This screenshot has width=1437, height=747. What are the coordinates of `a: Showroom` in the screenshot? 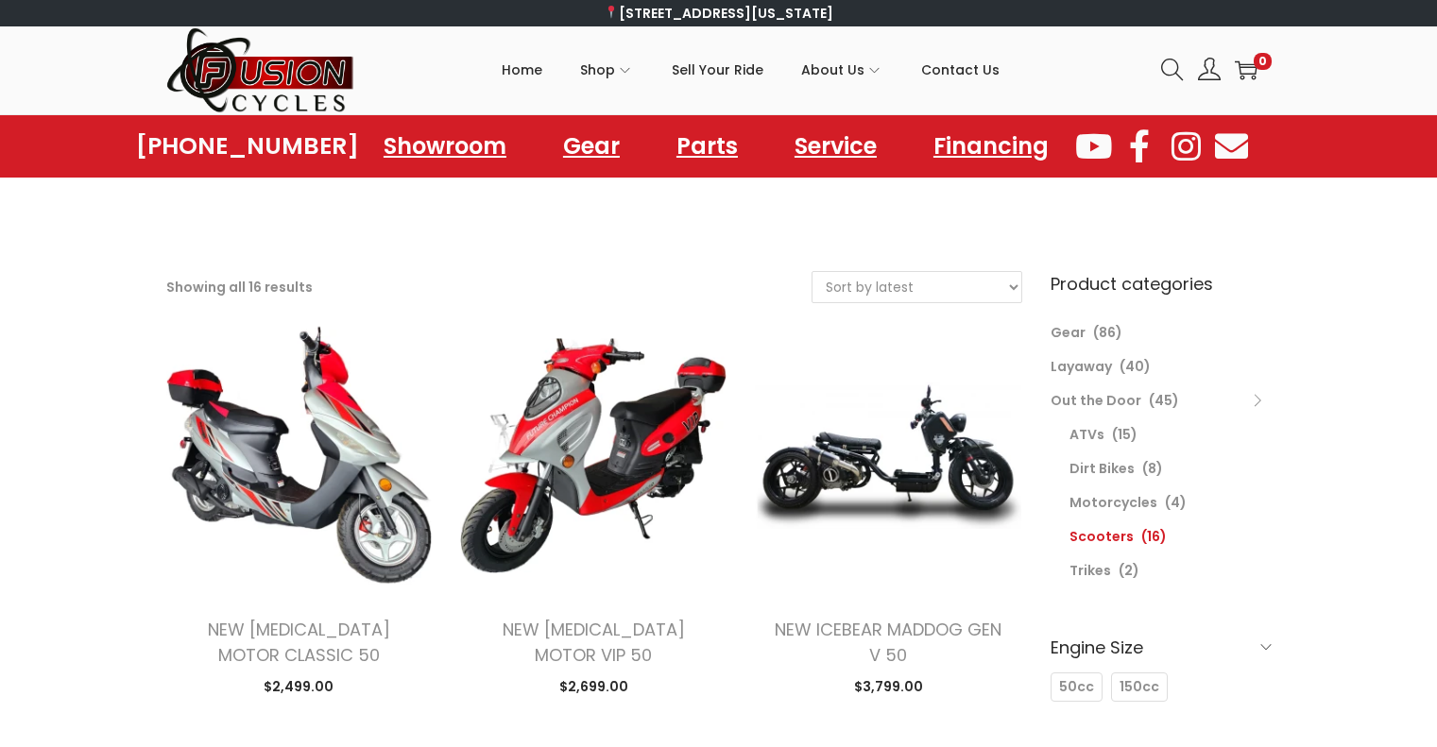 It's located at (445, 146).